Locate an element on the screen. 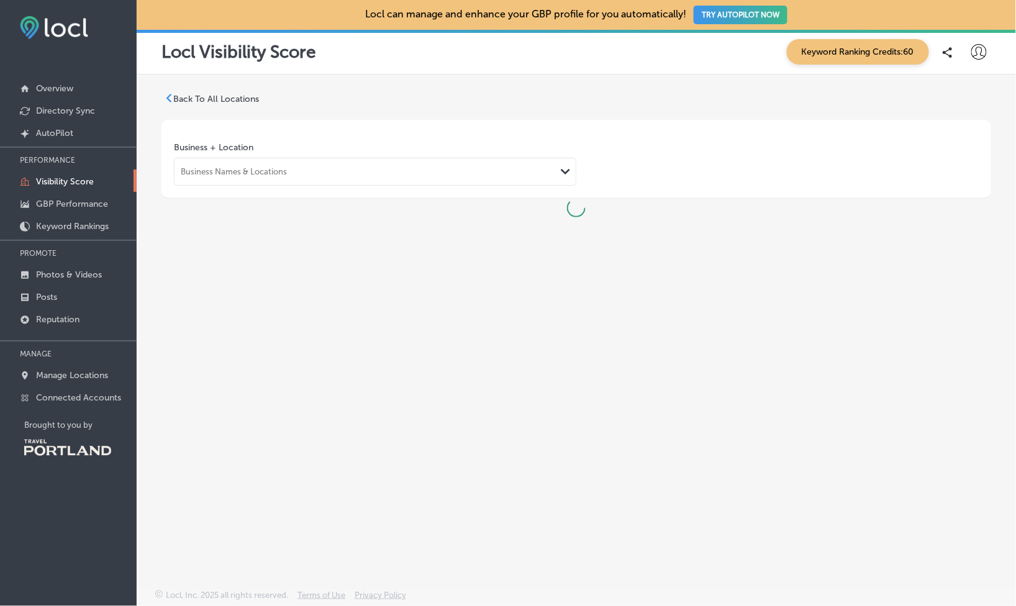  span: Keyword Ranking Credits: 60 is located at coordinates (858, 52).